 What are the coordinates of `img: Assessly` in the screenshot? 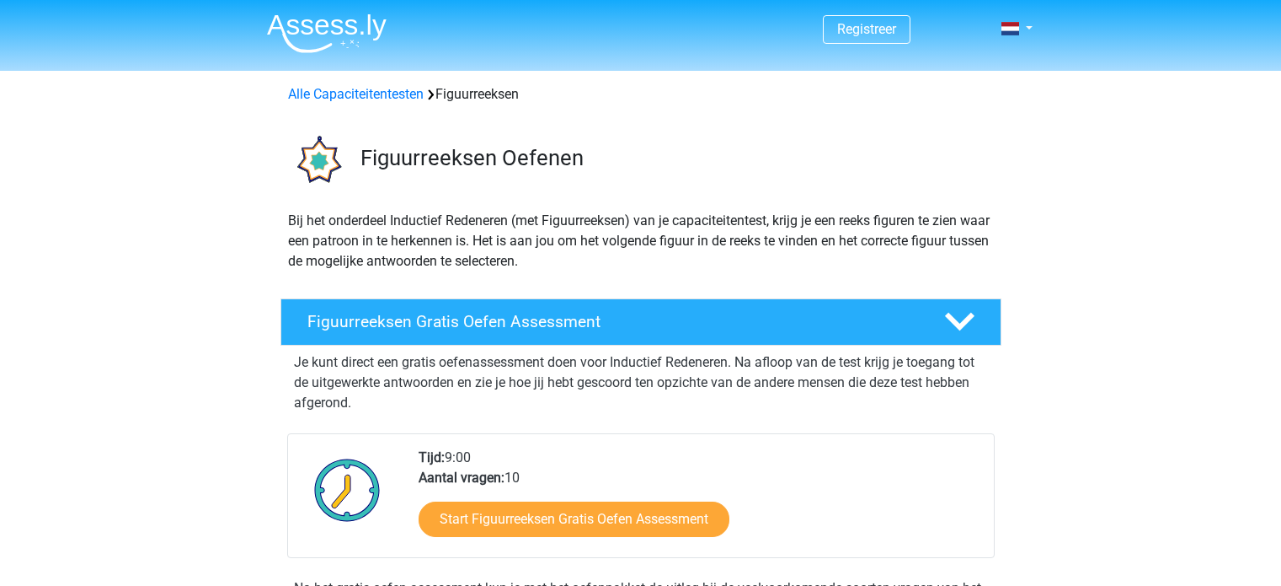 It's located at (327, 33).